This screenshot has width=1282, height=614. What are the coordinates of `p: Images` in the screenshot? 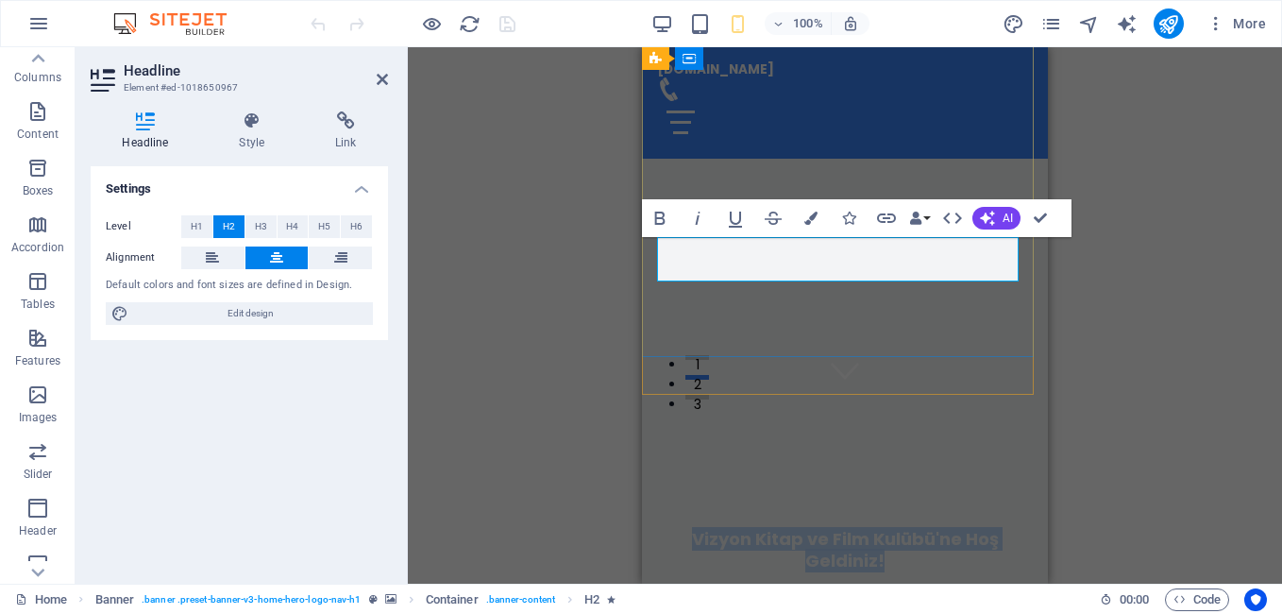 It's located at (38, 417).